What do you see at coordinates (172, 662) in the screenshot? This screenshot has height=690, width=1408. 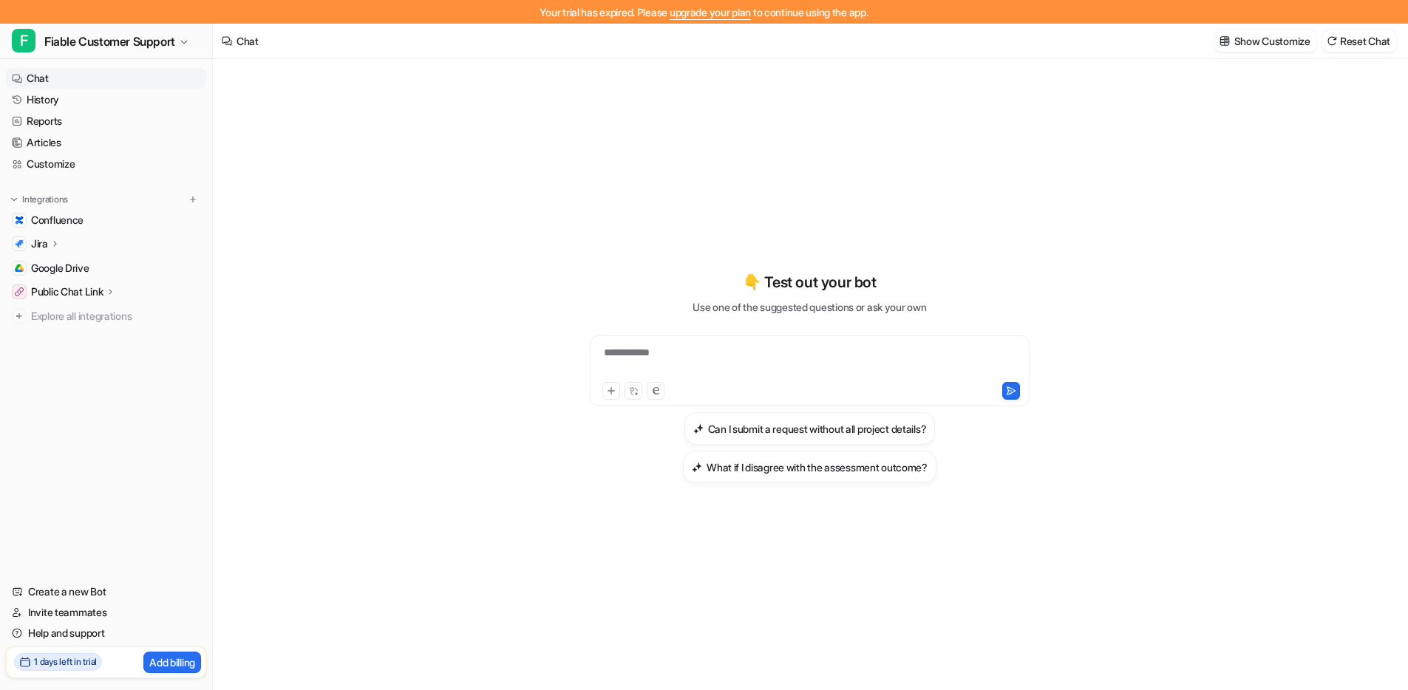 I see `p: Add billing` at bounding box center [172, 662].